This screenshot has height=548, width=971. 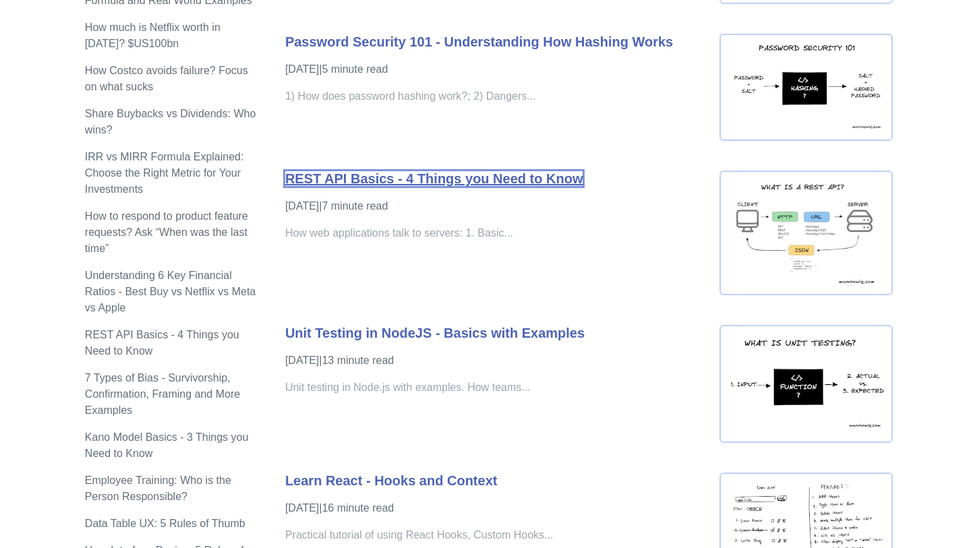 What do you see at coordinates (167, 232) in the screenshot?
I see `a: How to respond to product feature requests? Ask “When was the last time”` at bounding box center [167, 232].